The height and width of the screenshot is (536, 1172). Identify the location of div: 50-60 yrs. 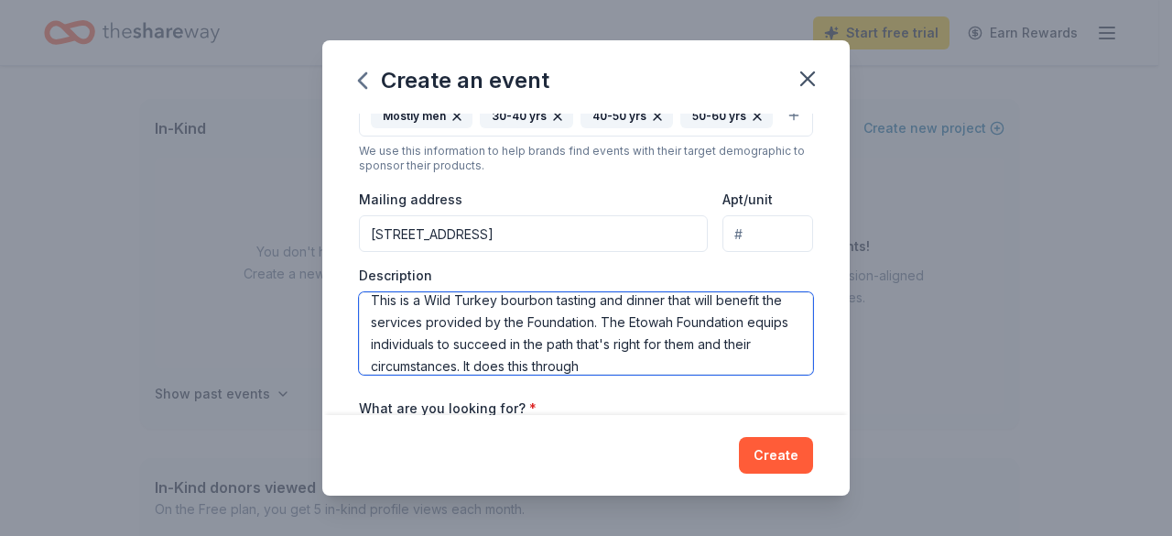
(726, 116).